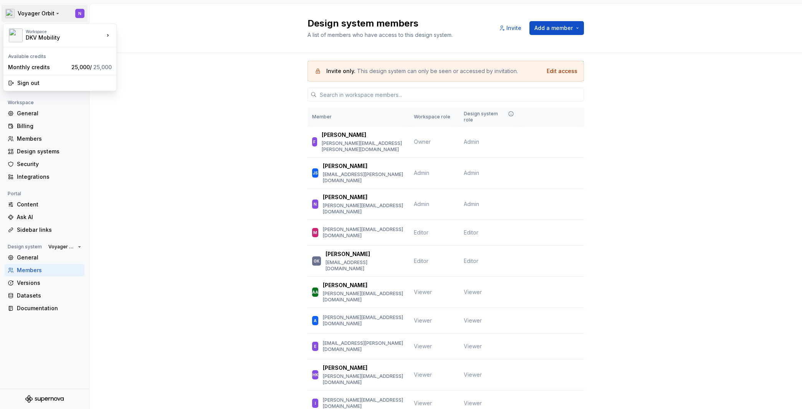  What do you see at coordinates (91, 67) in the screenshot?
I see `span: 25,000 /` at bounding box center [91, 67].